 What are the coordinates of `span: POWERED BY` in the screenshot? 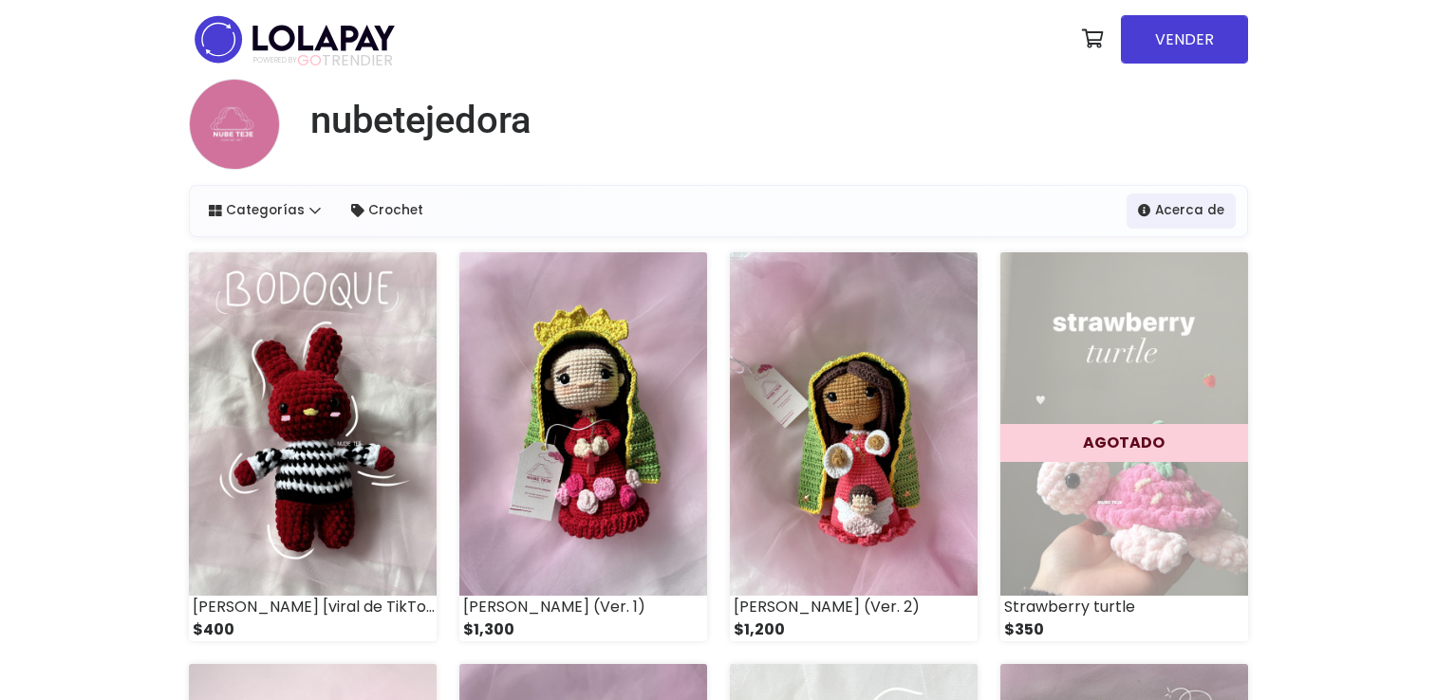 It's located at (275, 60).